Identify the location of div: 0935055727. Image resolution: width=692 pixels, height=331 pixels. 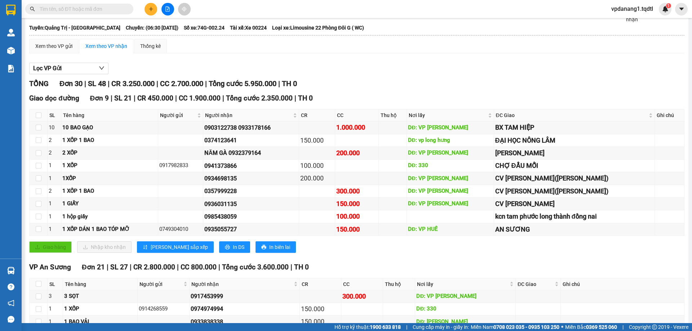
(251, 229).